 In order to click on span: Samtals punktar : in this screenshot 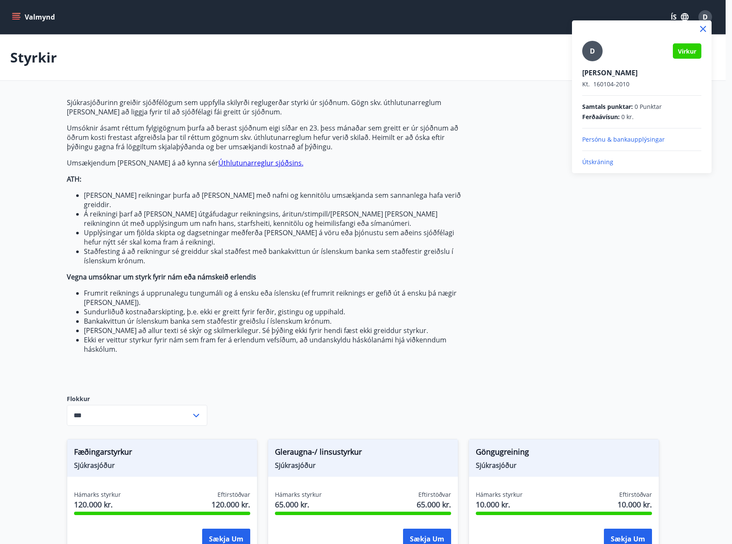, I will do `click(607, 107)`.